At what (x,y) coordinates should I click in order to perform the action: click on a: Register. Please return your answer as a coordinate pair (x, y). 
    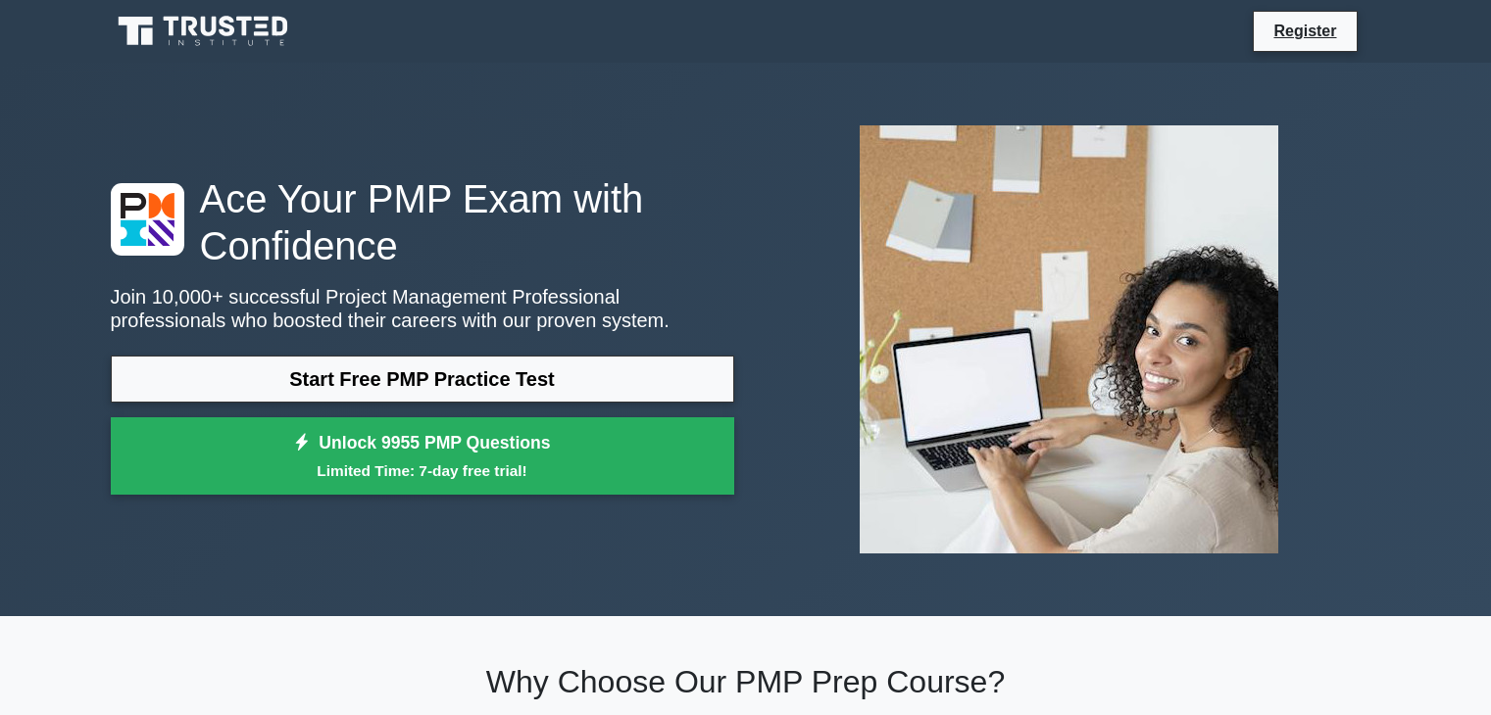
    Looking at the image, I should click on (1305, 30).